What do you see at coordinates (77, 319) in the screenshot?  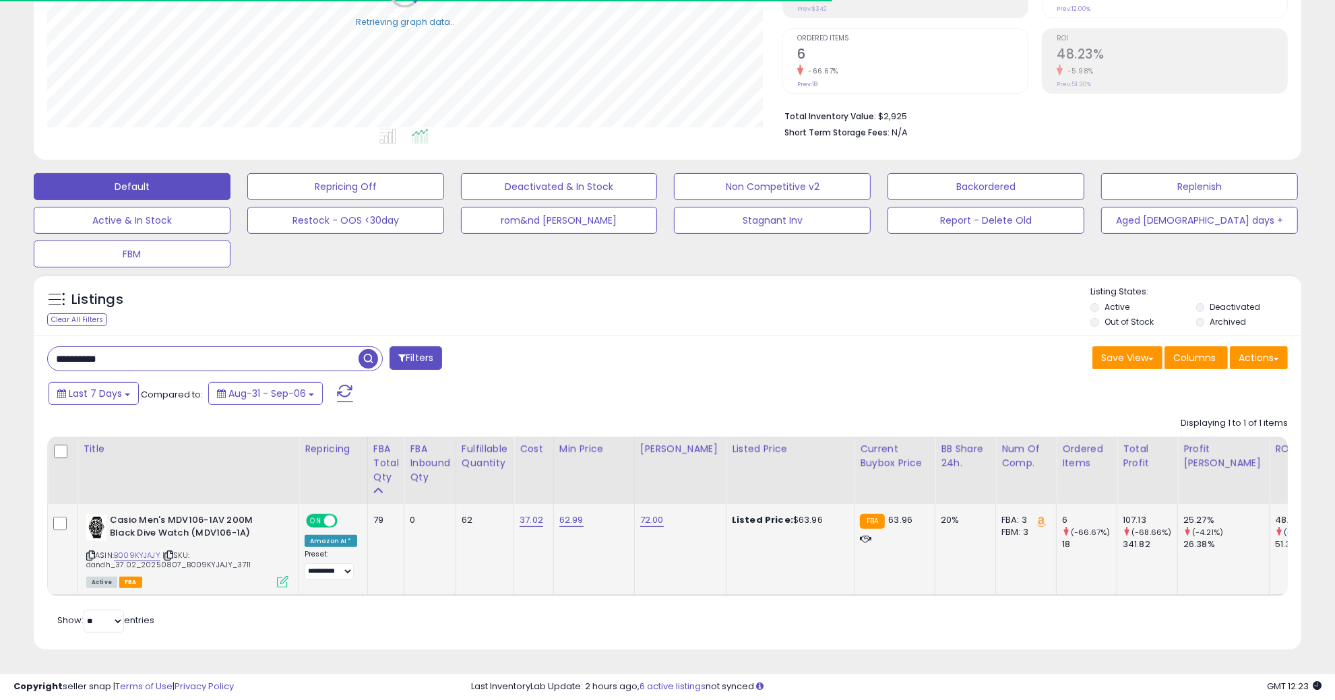 I see `div: Clear All Filters` at bounding box center [77, 319].